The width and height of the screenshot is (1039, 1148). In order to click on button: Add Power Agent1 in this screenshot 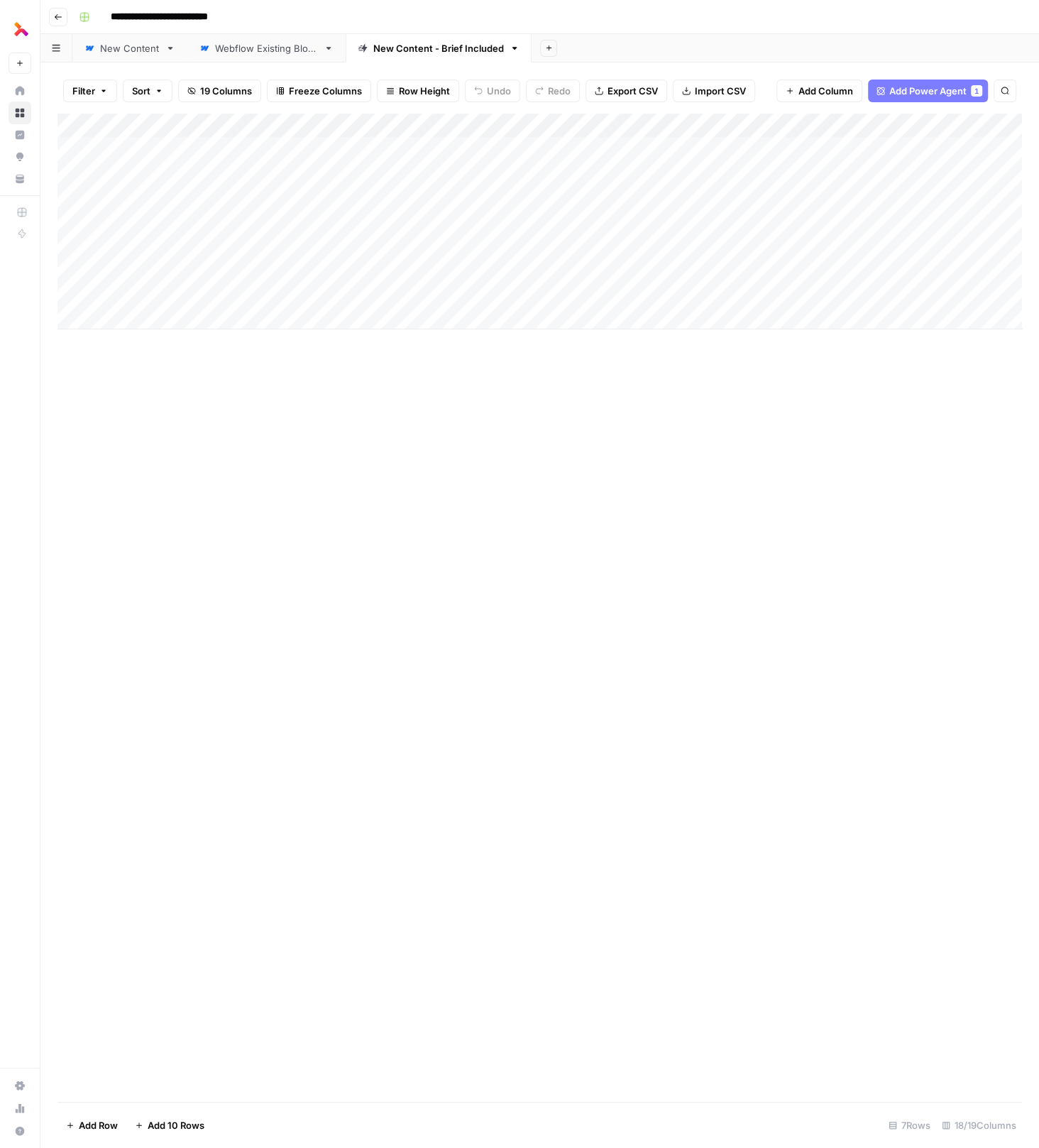, I will do `click(928, 91)`.